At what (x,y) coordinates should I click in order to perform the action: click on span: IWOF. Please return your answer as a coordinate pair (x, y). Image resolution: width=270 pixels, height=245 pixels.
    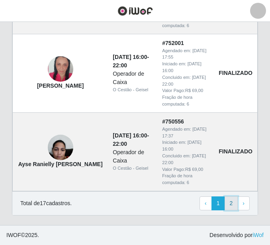
    Looking at the image, I should click on (14, 235).